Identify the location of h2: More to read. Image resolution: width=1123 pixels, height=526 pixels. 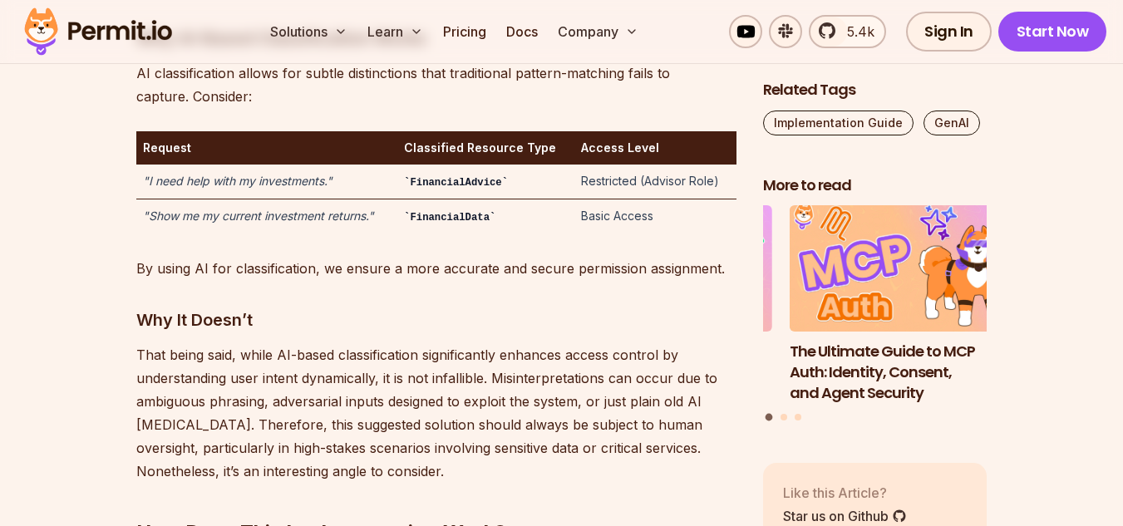
(875, 185).